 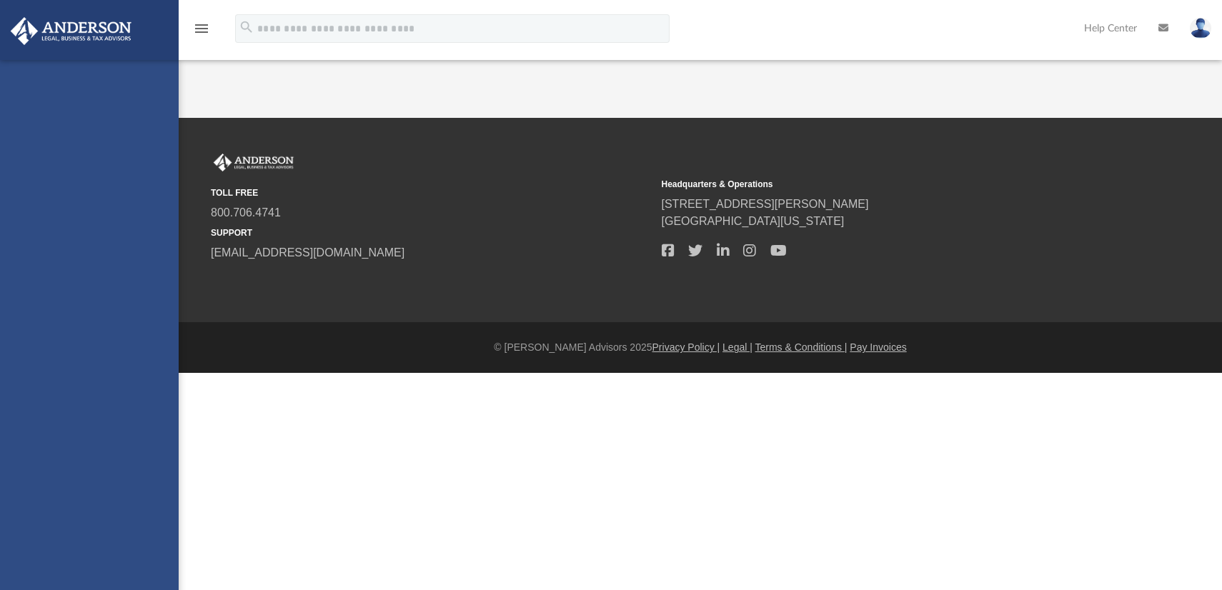 I want to click on a: Privacy Policy |, so click(x=686, y=347).